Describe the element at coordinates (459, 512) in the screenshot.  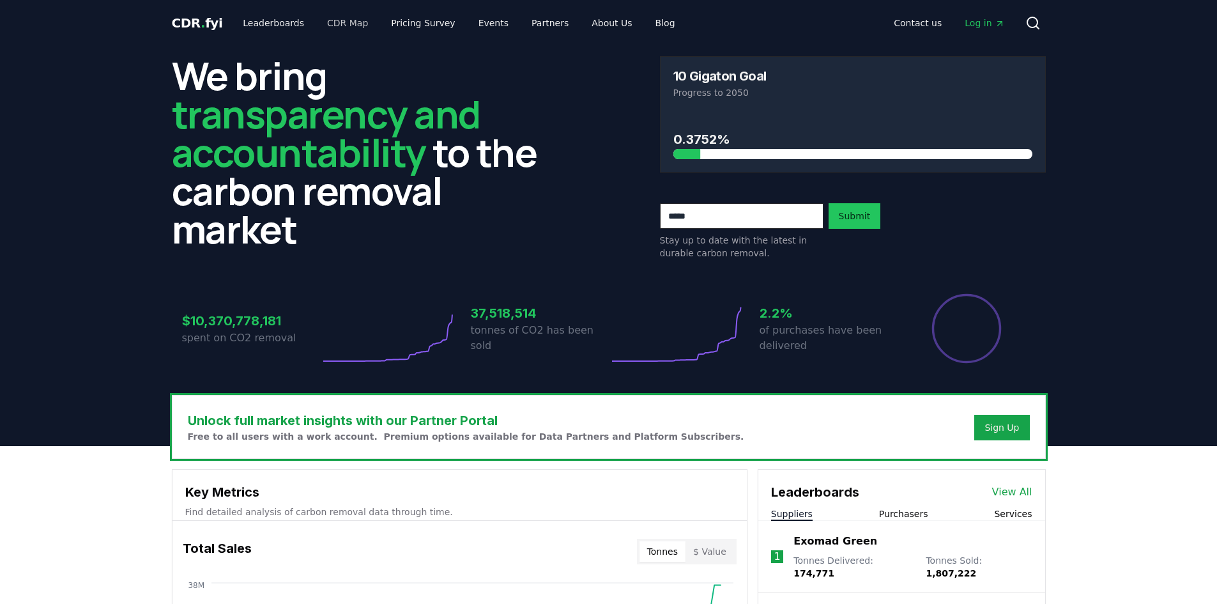
I see `p: Find detailed analysis of carbon removal data through time.` at that location.